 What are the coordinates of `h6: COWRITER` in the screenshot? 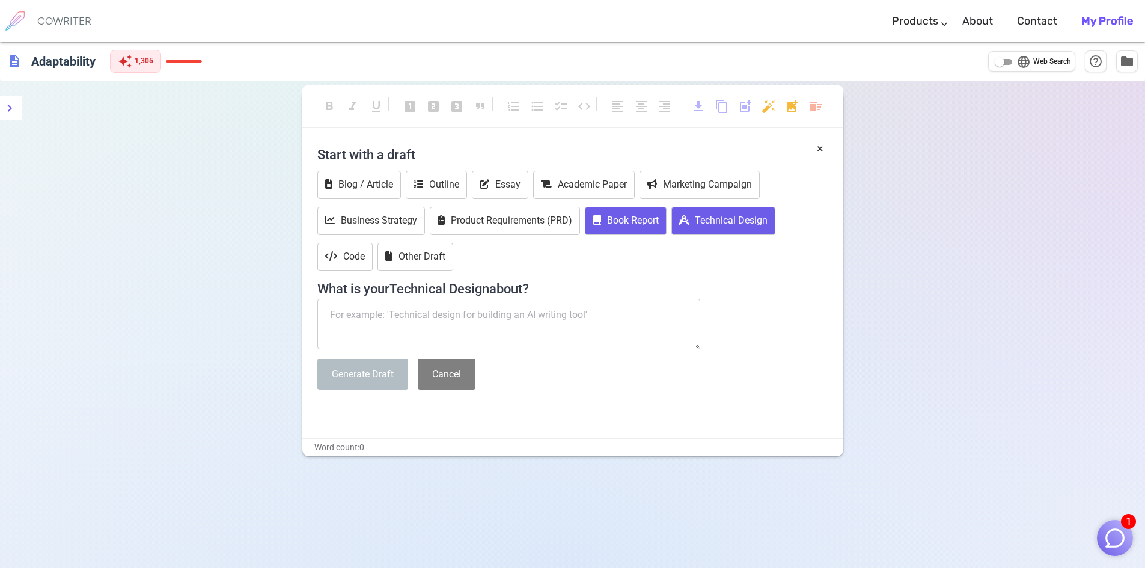 It's located at (64, 21).